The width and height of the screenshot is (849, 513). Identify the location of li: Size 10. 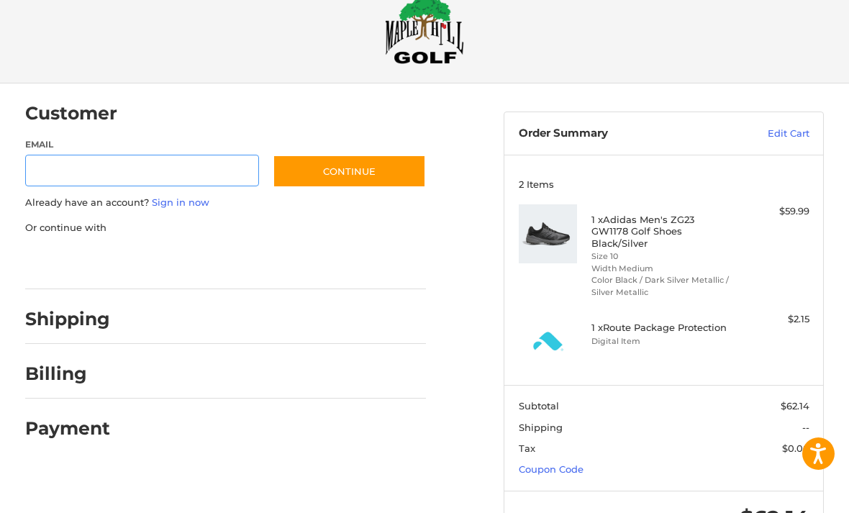
(662, 256).